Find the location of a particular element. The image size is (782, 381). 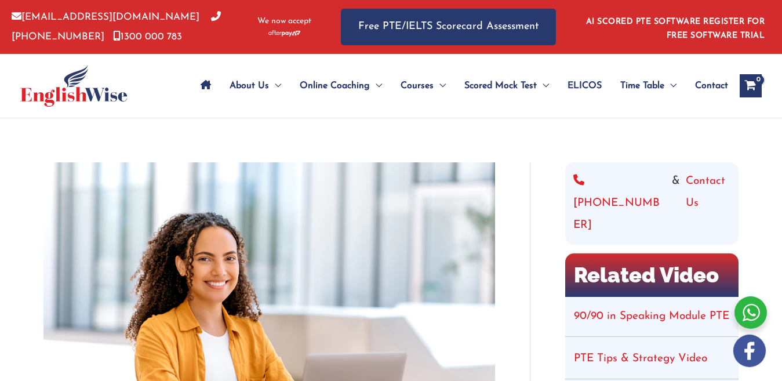

a: Contact is located at coordinates (707, 86).